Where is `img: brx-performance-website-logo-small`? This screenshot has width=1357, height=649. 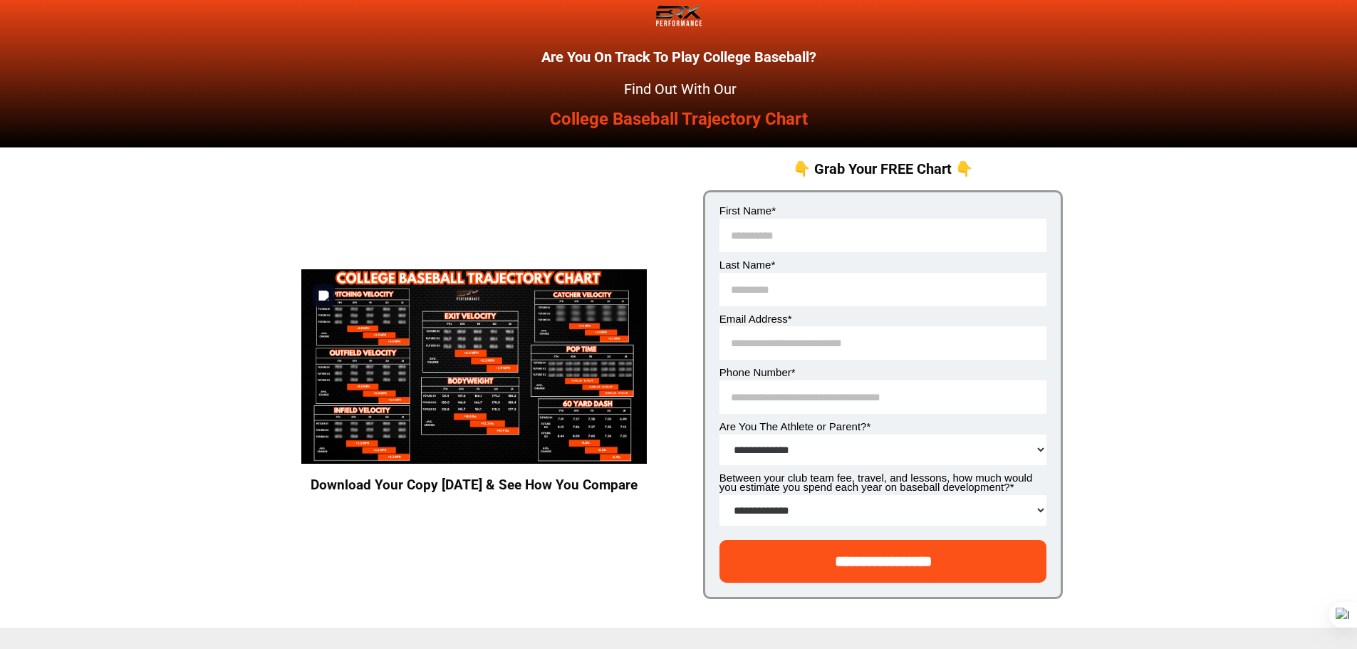
img: brx-performance-website-logo-small is located at coordinates (679, 16).